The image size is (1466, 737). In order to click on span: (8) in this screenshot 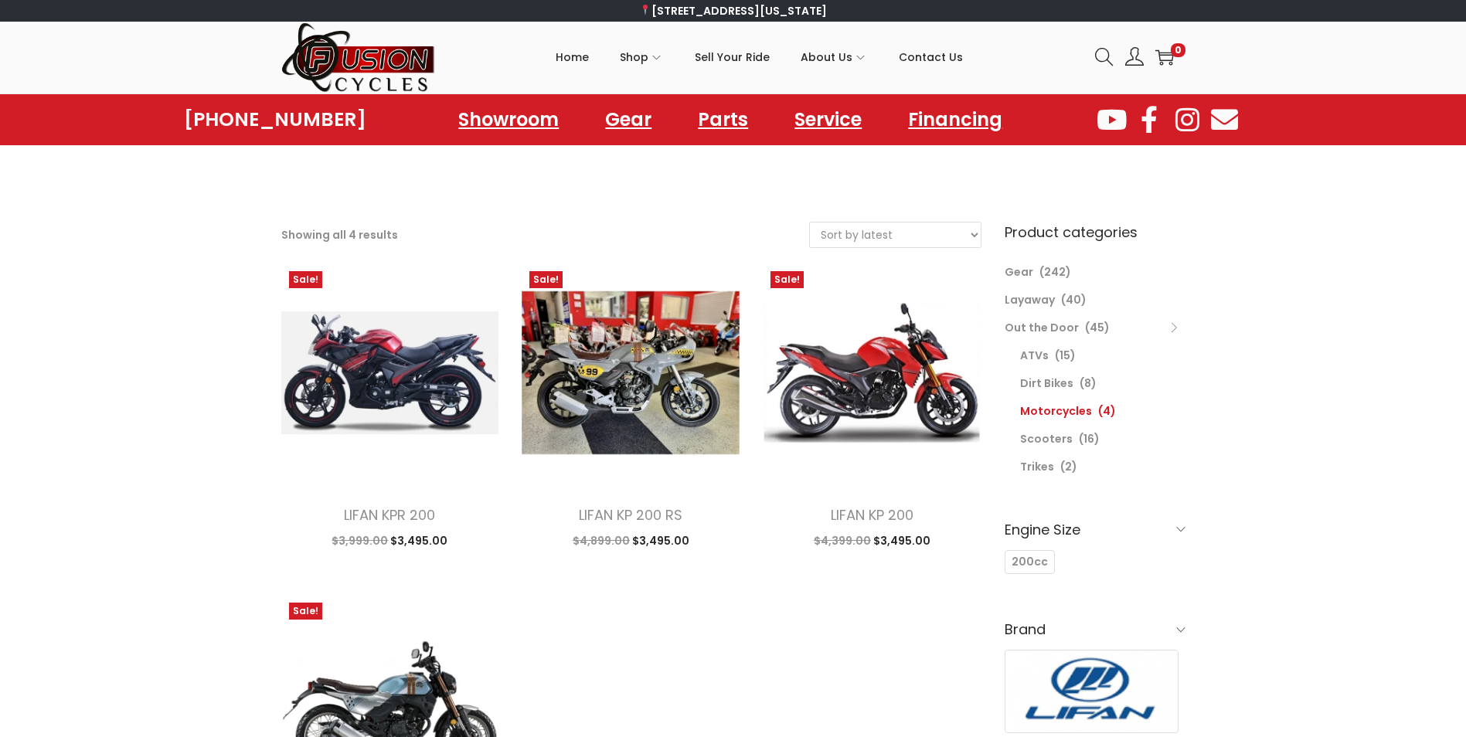, I will do `click(1088, 383)`.